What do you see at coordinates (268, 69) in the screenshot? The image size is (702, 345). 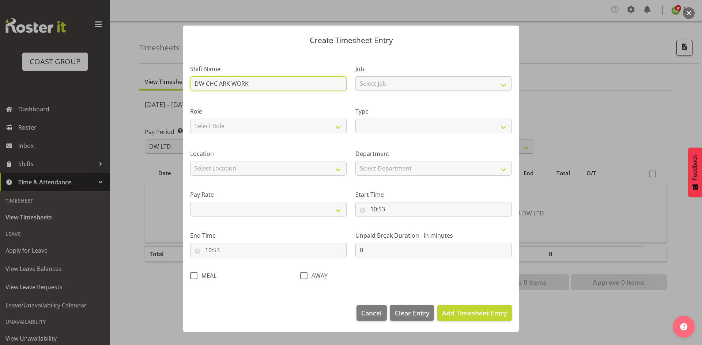 I see `label: Shift Name` at bounding box center [268, 69].